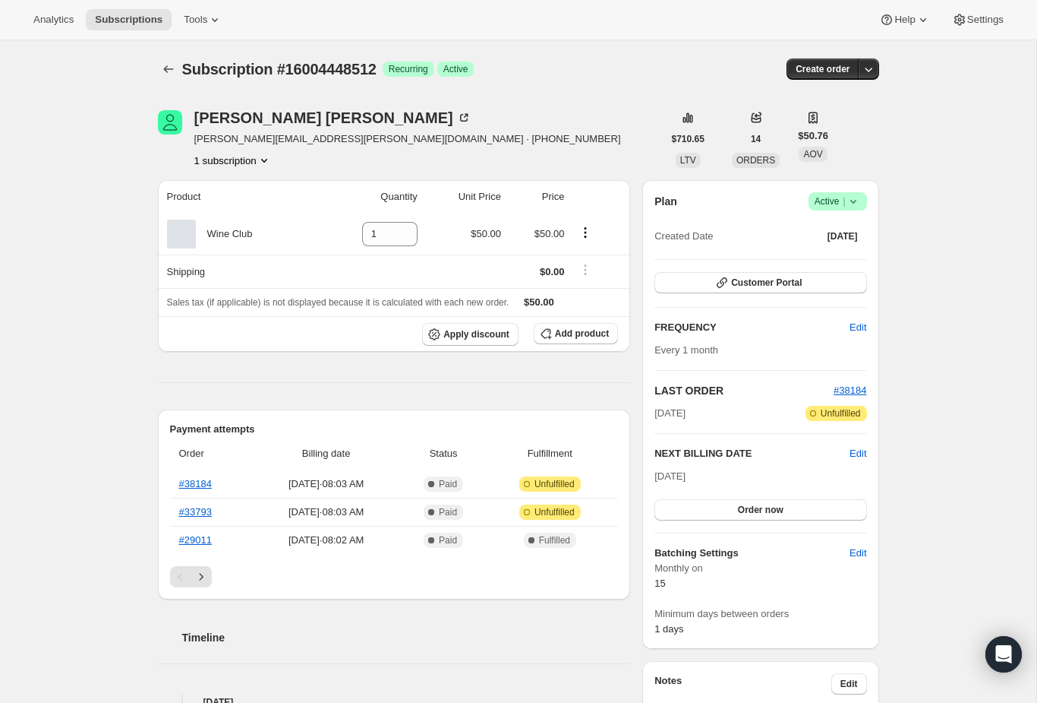 The height and width of the screenshot is (703, 1037). Describe the element at coordinates (170, 122) in the screenshot. I see `span: Genevieve Shah` at that location.